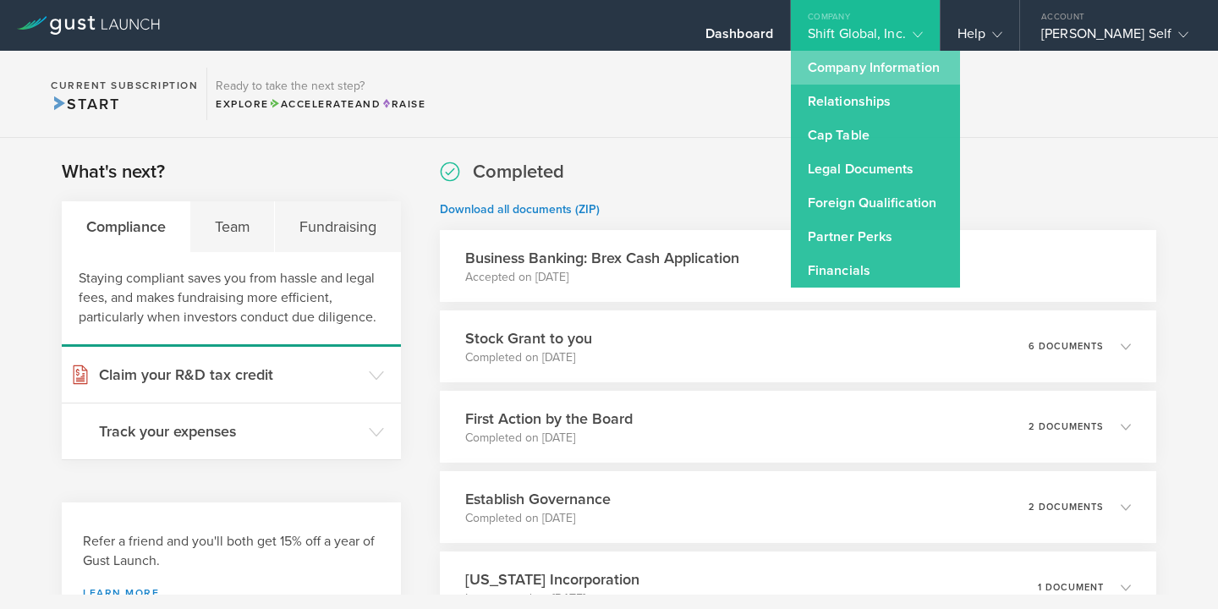 Image resolution: width=1218 pixels, height=609 pixels. What do you see at coordinates (320, 94) in the screenshot?
I see `div: Ready to take the next step?ExploreAccelerateandRaise` at bounding box center [320, 94].